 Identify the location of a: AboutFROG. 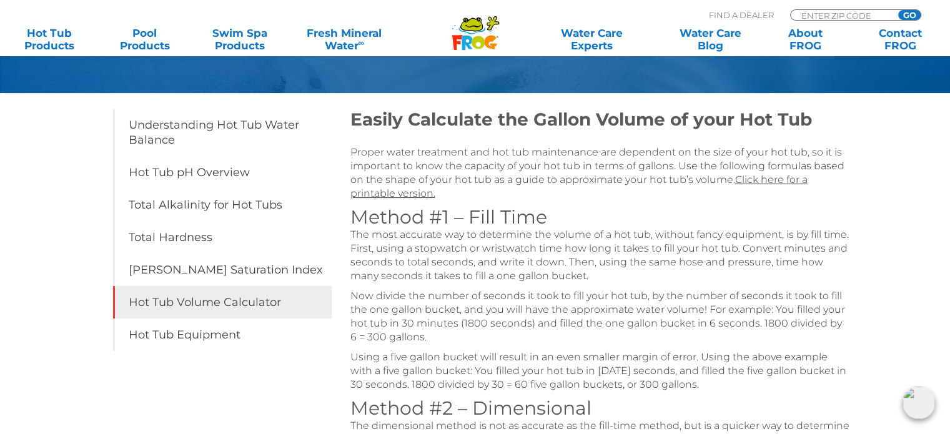
(805, 39).